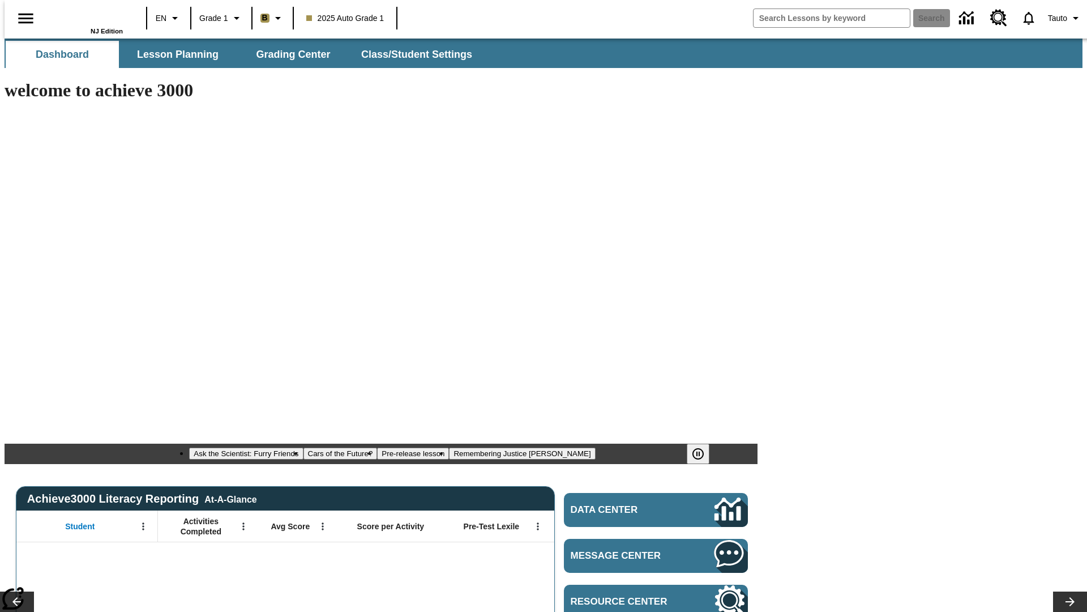  I want to click on button: Dashboard, so click(62, 54).